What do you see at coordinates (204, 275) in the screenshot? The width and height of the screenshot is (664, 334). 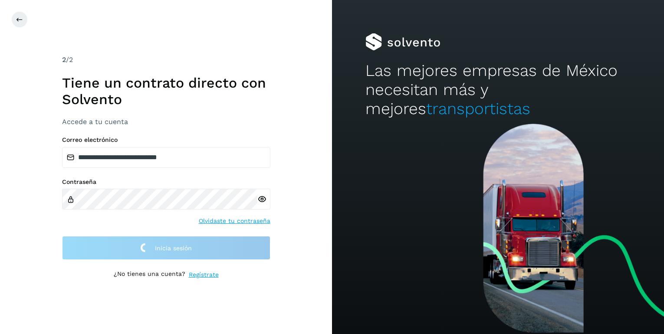 I see `a: Regístrate` at bounding box center [204, 275].